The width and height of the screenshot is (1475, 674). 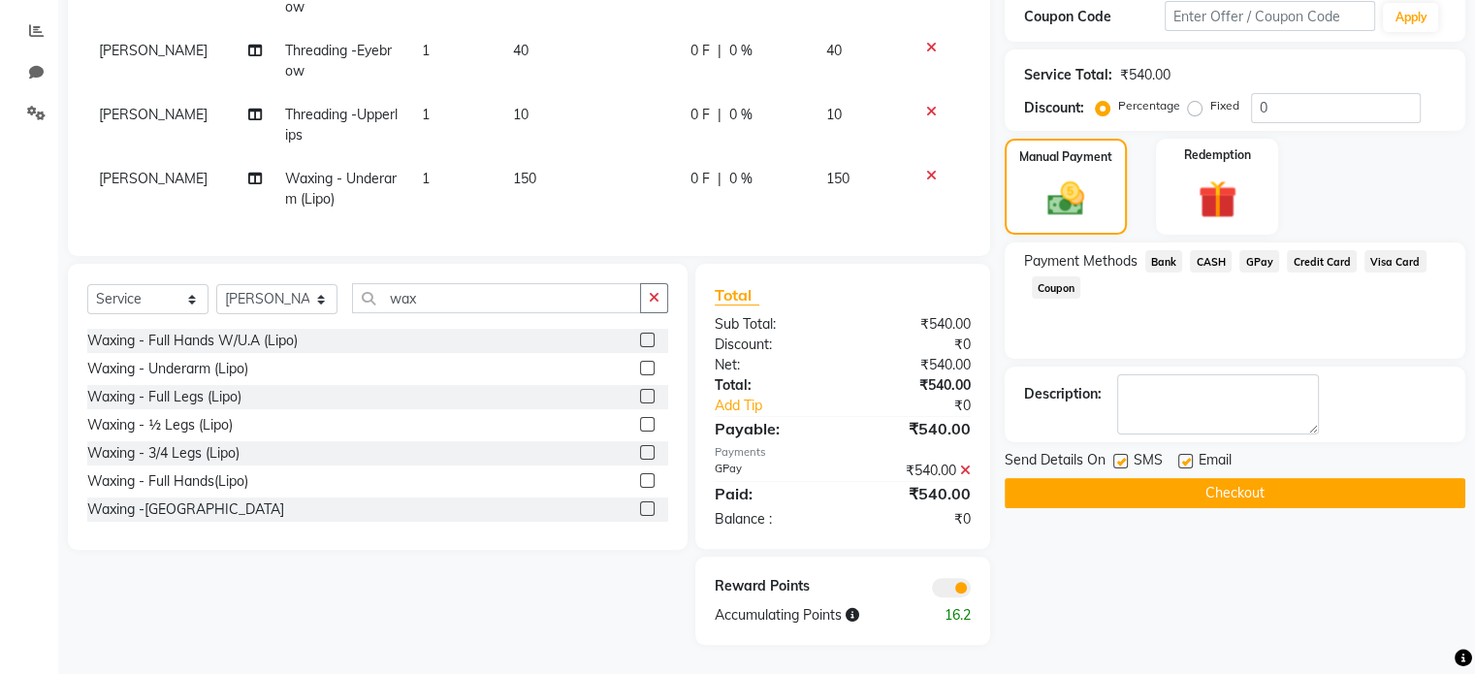 What do you see at coordinates (771, 470) in the screenshot?
I see `div: GPay` at bounding box center [771, 470].